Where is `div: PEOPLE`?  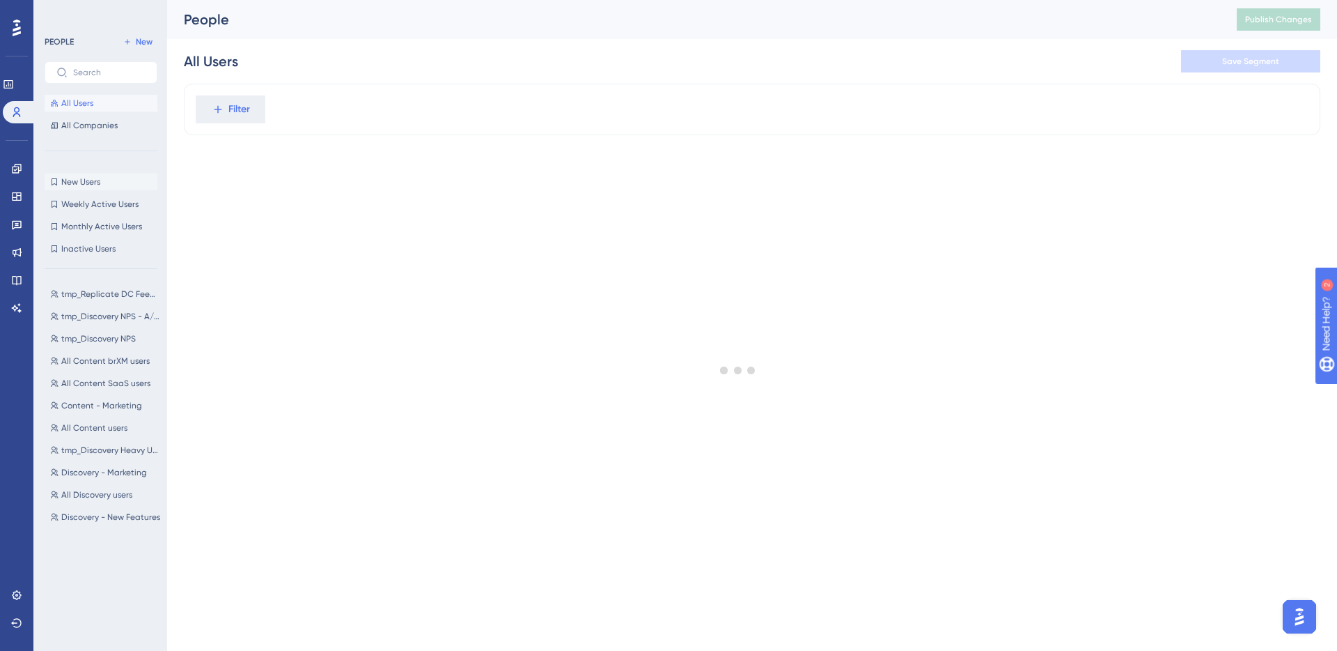
div: PEOPLE is located at coordinates (59, 42).